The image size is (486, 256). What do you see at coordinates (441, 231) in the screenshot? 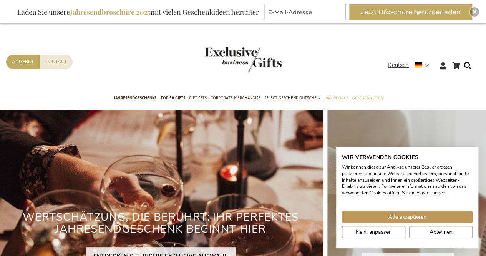
I see `span: Ablehnen` at bounding box center [441, 231].